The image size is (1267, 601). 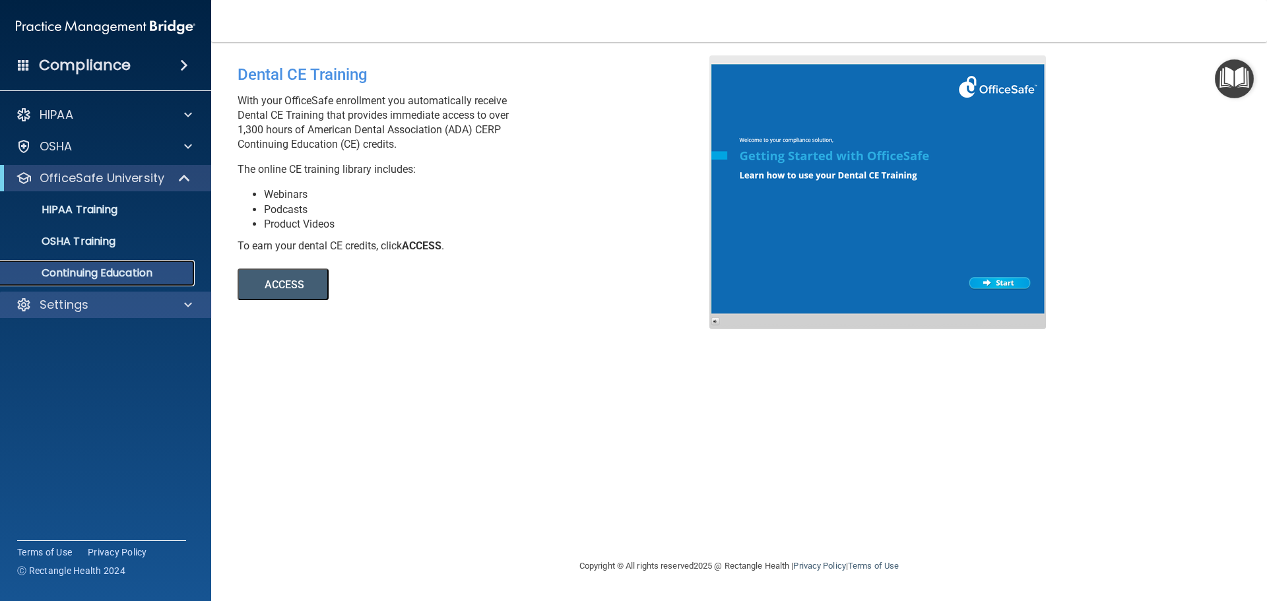 What do you see at coordinates (492, 210) in the screenshot?
I see `li: Podcasts` at bounding box center [492, 210].